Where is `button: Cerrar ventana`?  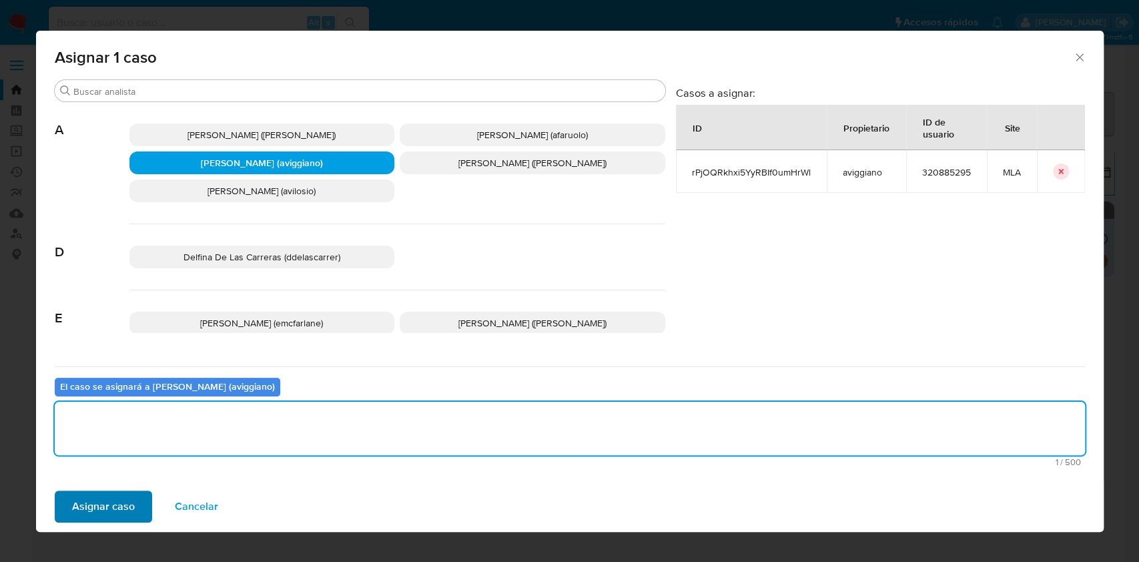
button: Cerrar ventana is located at coordinates (1079, 57).